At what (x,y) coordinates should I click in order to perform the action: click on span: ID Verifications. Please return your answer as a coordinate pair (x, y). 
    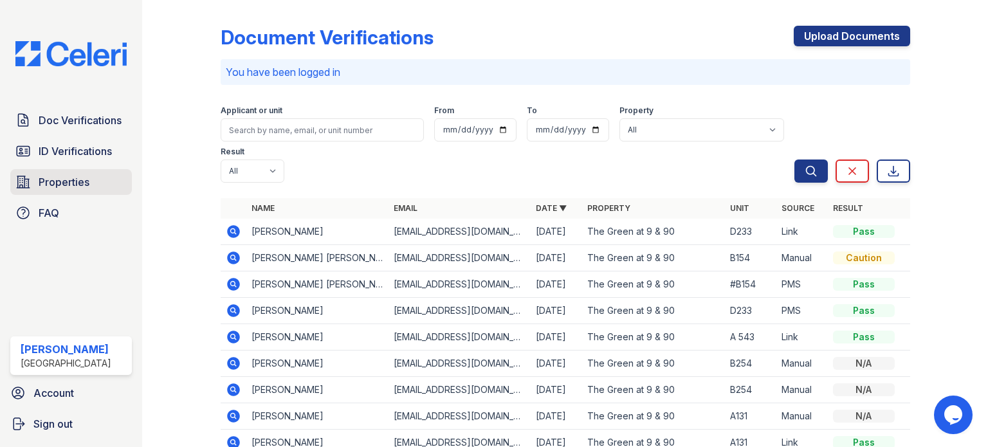
    Looking at the image, I should click on (75, 151).